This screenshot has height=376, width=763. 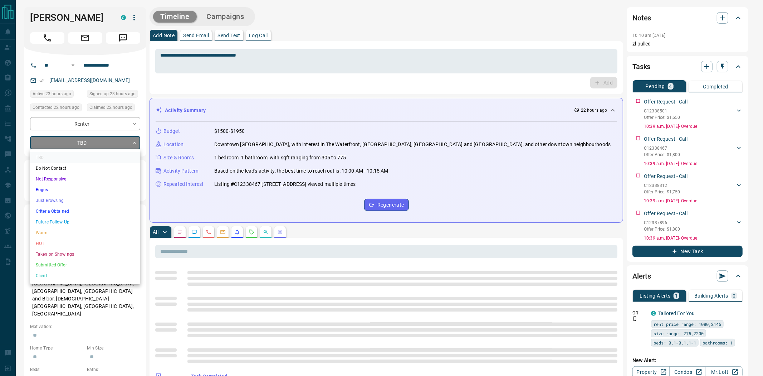 I want to click on li: Do Not Contact, so click(x=85, y=168).